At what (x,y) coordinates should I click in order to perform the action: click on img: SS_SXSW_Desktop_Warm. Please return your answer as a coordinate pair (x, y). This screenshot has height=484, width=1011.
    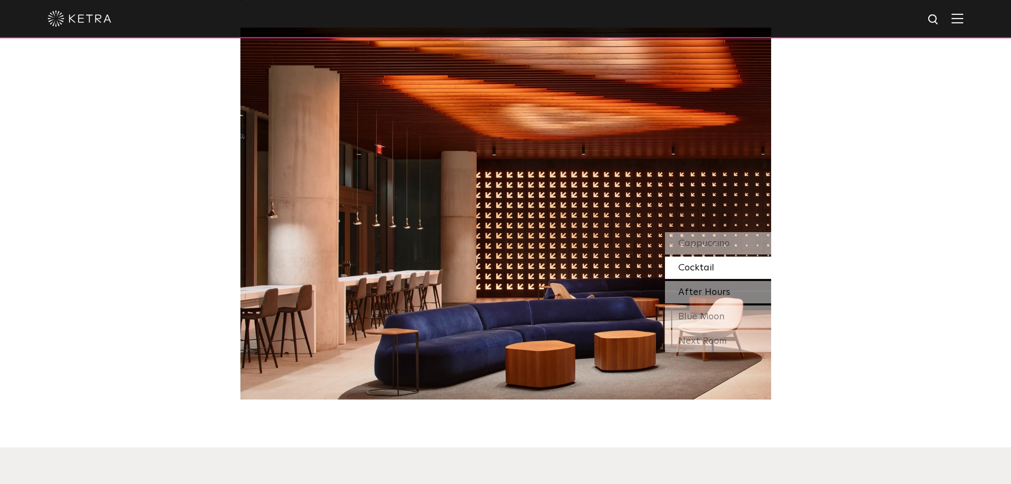
    Looking at the image, I should click on (506, 213).